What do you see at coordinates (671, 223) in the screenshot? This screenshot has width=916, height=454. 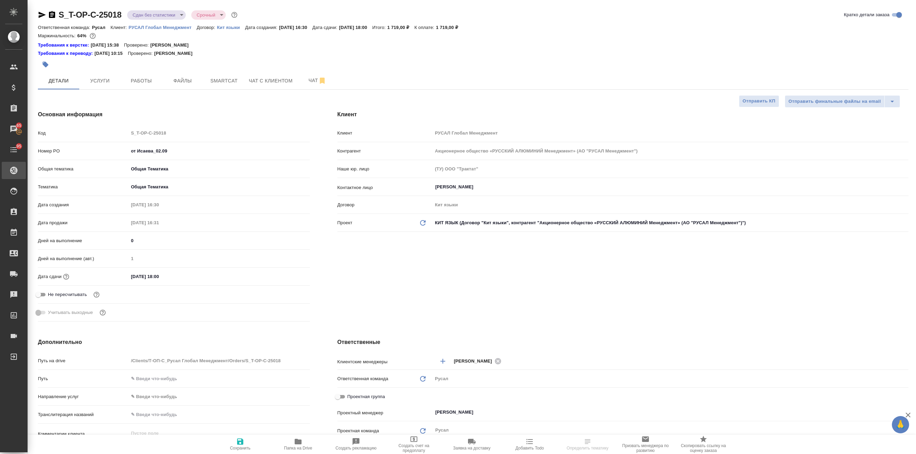 I see `div: КИТ ЯЗЫК (Договор "Кит языки", контрагент "Акционерное общество «РУССКИЙ АЛЮМИНИЙ Менеджмент» (АО...` at bounding box center [671, 223].